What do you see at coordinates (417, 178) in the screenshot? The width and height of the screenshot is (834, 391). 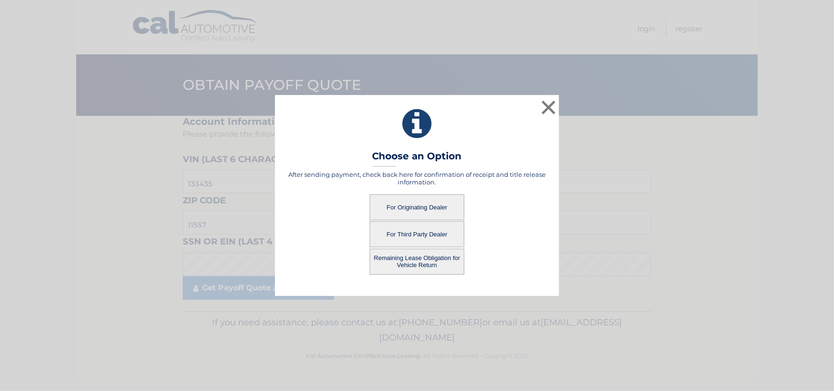 I see `h5: After sending payment, check back here for confirmation of receipt and title release information.` at bounding box center [417, 178].